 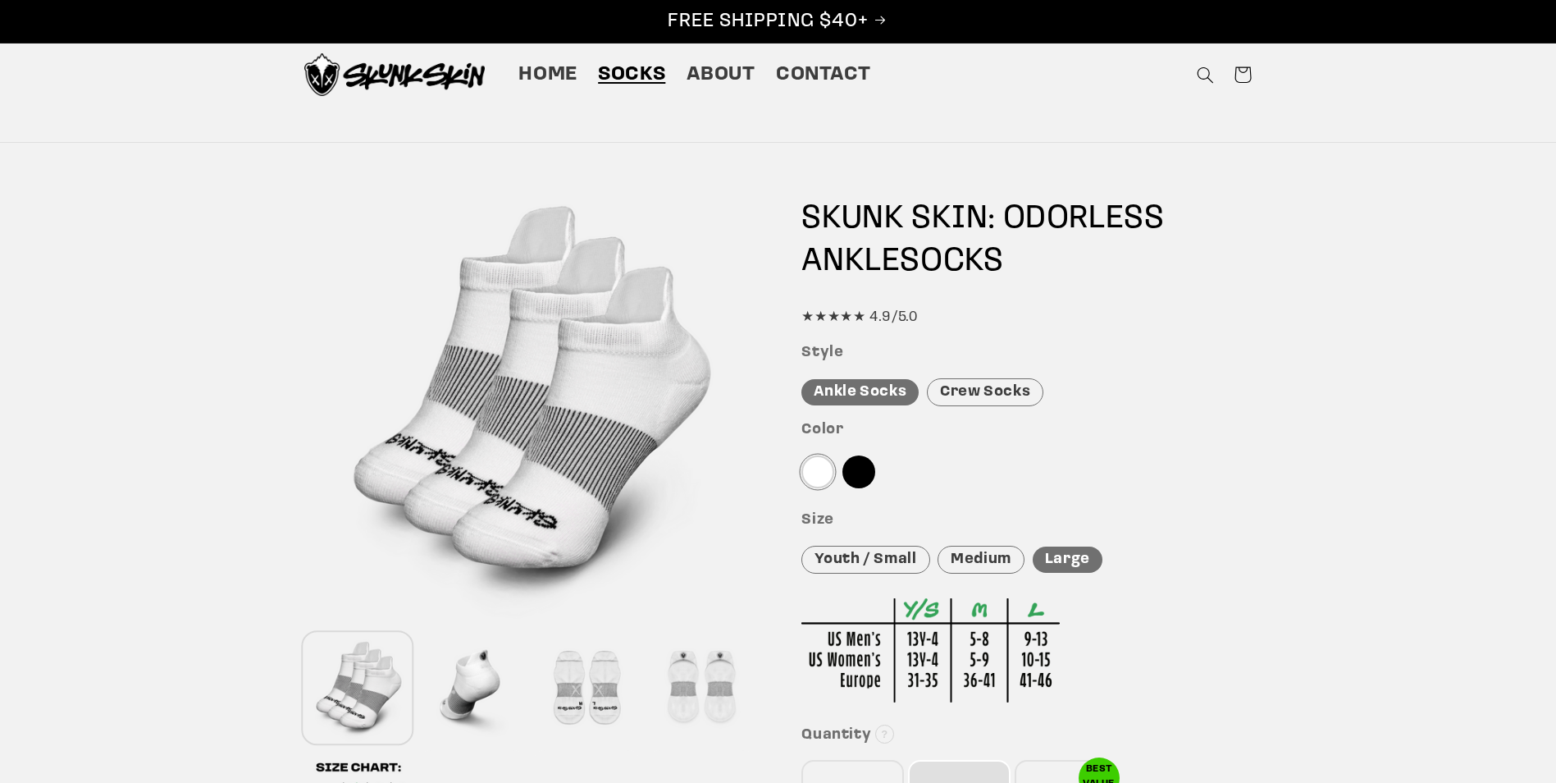 What do you see at coordinates (985, 392) in the screenshot?
I see `div: Crew Socks` at bounding box center [985, 392].